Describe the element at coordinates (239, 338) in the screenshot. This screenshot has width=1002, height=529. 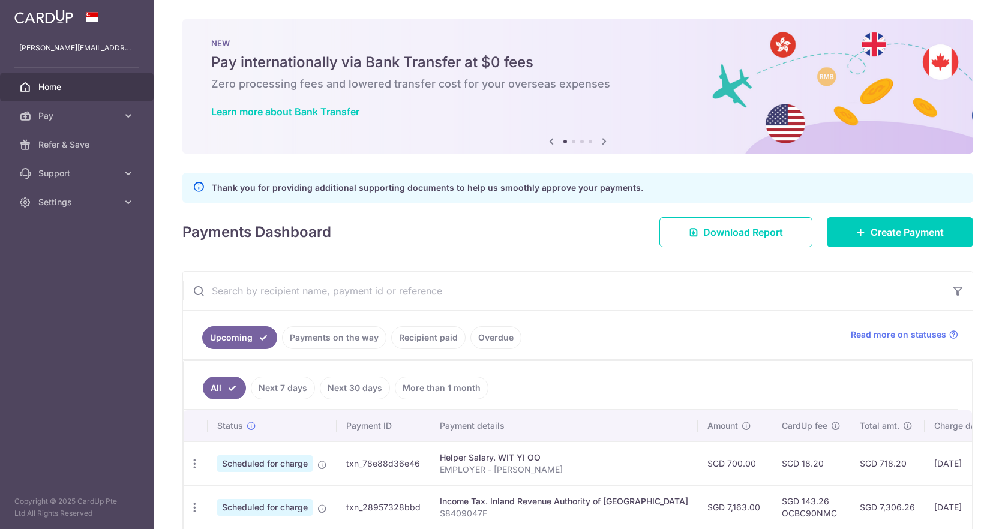
I see `a: Upcoming` at that location.